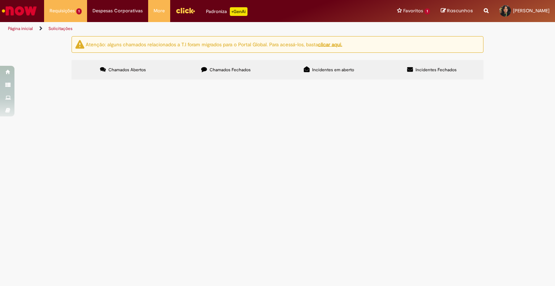 The width and height of the screenshot is (555, 286). What do you see at coordinates (460, 10) in the screenshot?
I see `span: Rascunhos` at bounding box center [460, 10].